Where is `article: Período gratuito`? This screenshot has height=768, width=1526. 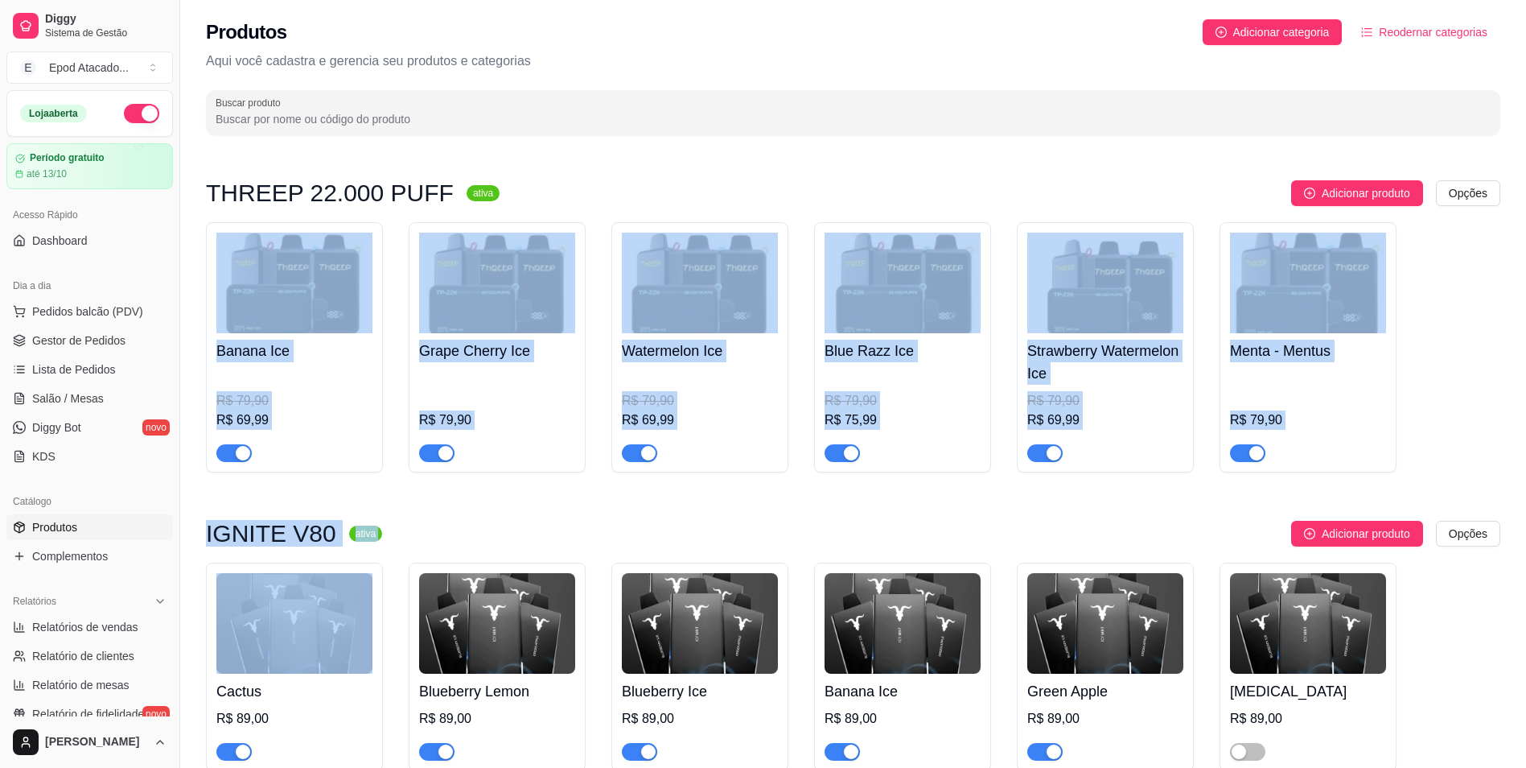
article: Período gratuito is located at coordinates (67, 158).